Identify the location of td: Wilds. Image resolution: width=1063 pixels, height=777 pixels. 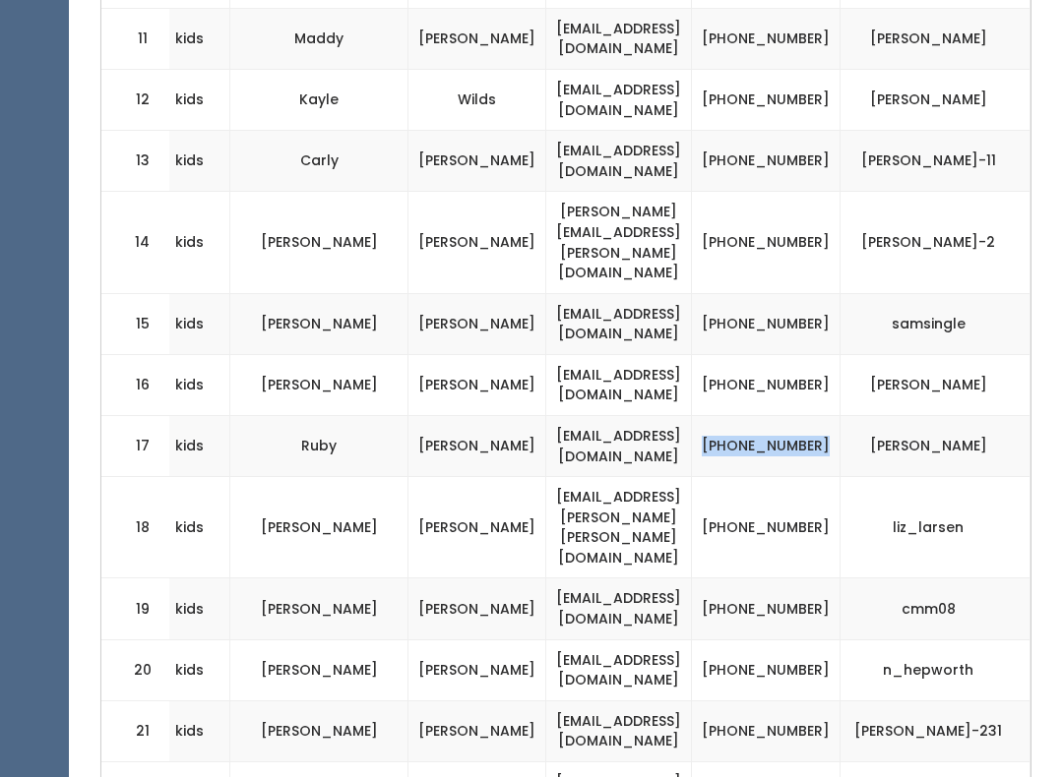
(477, 100).